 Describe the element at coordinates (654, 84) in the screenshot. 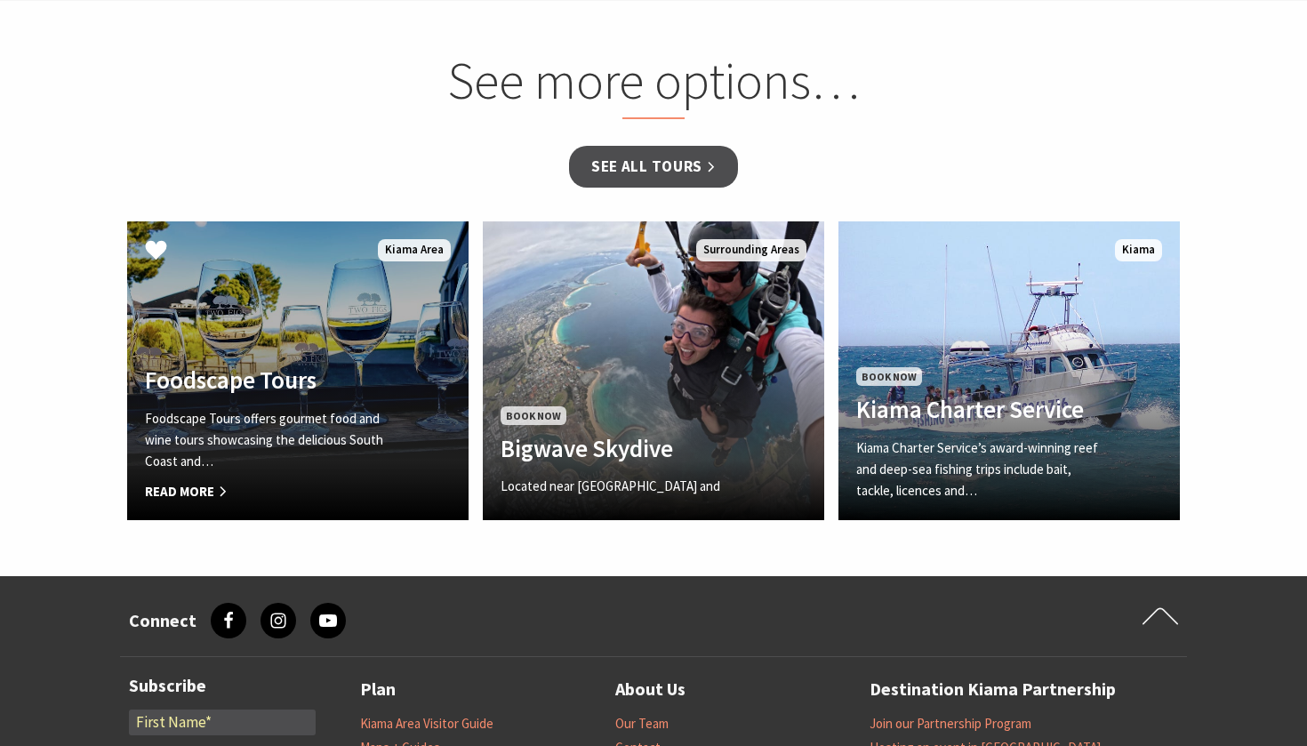

I see `h2: See more options…` at that location.